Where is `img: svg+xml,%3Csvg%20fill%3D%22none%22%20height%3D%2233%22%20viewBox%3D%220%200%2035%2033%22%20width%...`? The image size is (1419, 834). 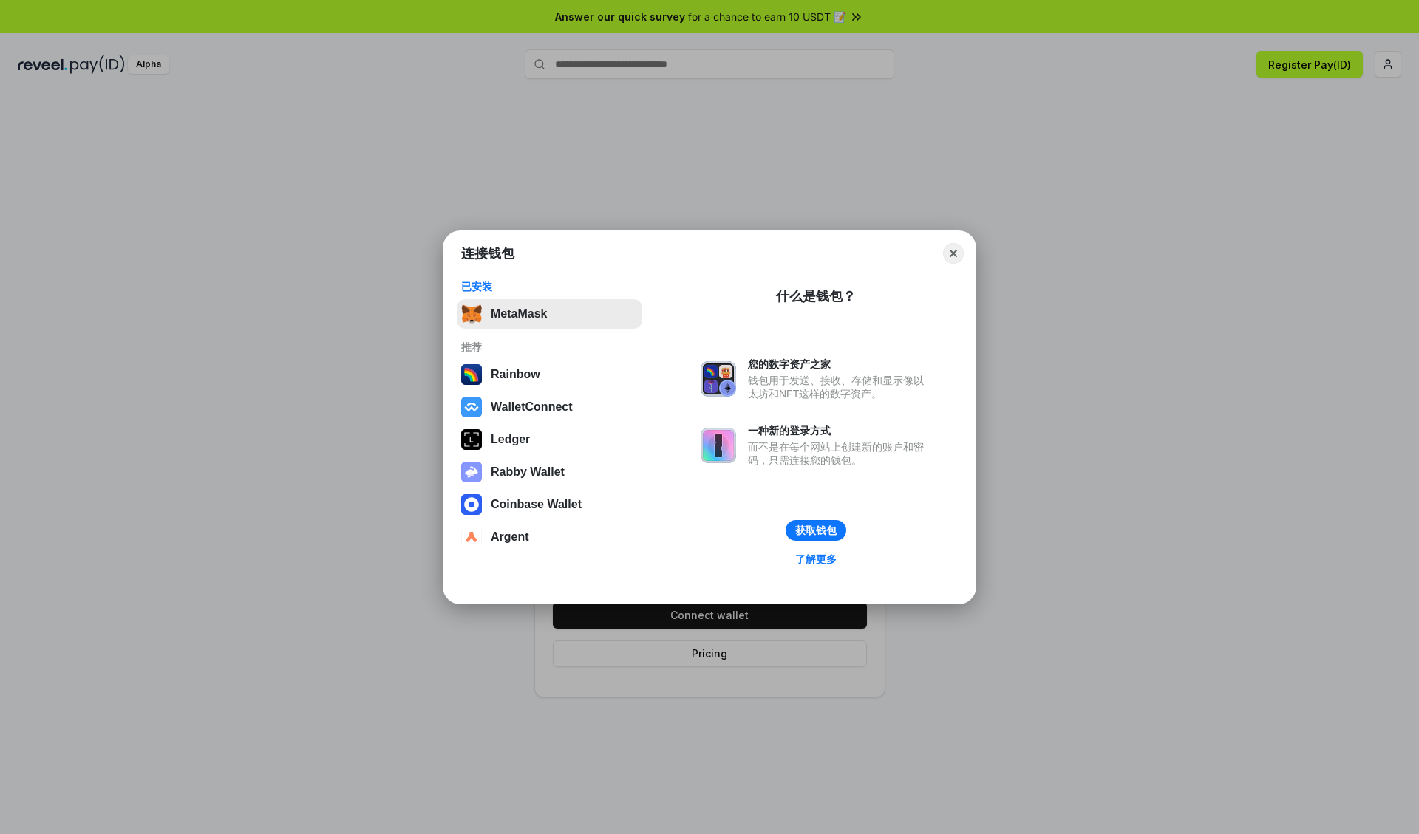 img: svg+xml,%3Csvg%20fill%3D%22none%22%20height%3D%2233%22%20viewBox%3D%220%200%2035%2033%22%20width%... is located at coordinates (471, 314).